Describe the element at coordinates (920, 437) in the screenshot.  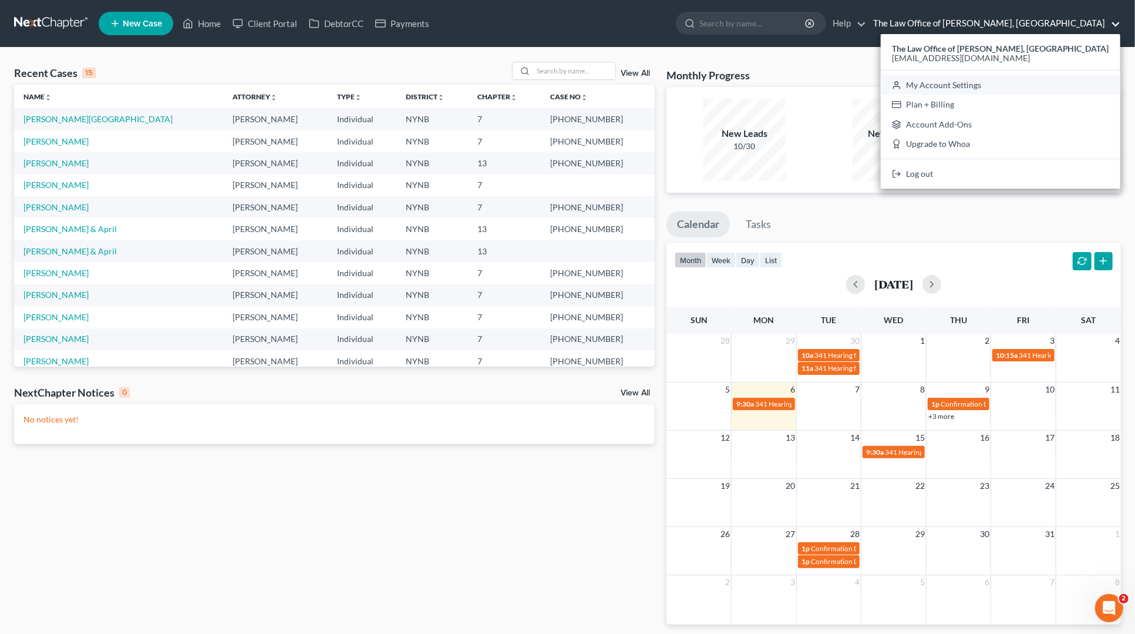
I see `span: 15` at that location.